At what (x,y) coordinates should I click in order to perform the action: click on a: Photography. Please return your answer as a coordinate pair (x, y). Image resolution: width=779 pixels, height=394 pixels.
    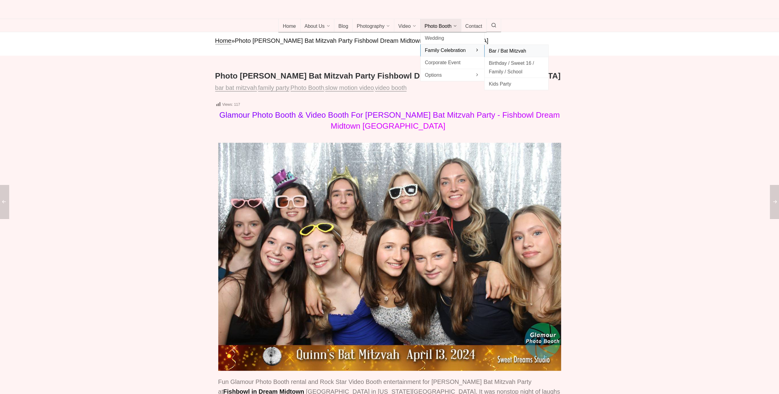
    Looking at the image, I should click on (373, 26).